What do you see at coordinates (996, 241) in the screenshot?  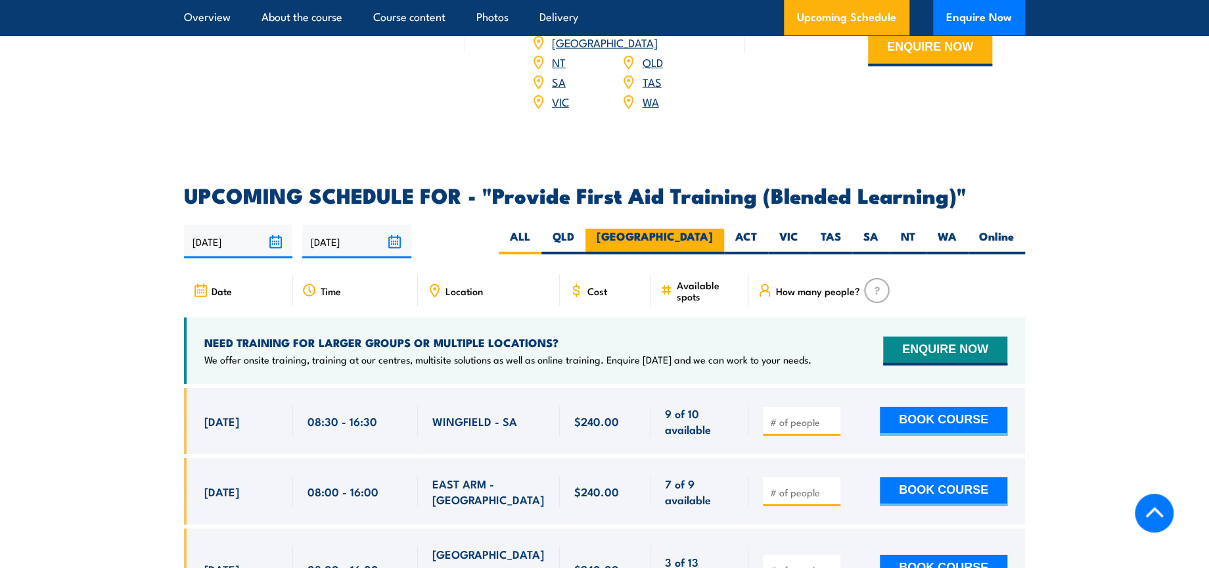 I see `label: Online` at bounding box center [996, 241].